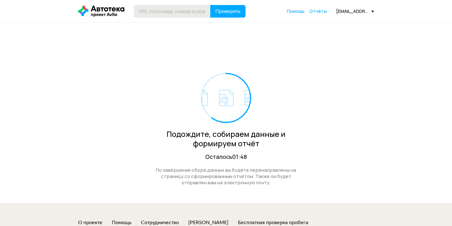 The image size is (452, 226). What do you see at coordinates (228, 11) in the screenshot?
I see `span: Проверить` at bounding box center [228, 11].